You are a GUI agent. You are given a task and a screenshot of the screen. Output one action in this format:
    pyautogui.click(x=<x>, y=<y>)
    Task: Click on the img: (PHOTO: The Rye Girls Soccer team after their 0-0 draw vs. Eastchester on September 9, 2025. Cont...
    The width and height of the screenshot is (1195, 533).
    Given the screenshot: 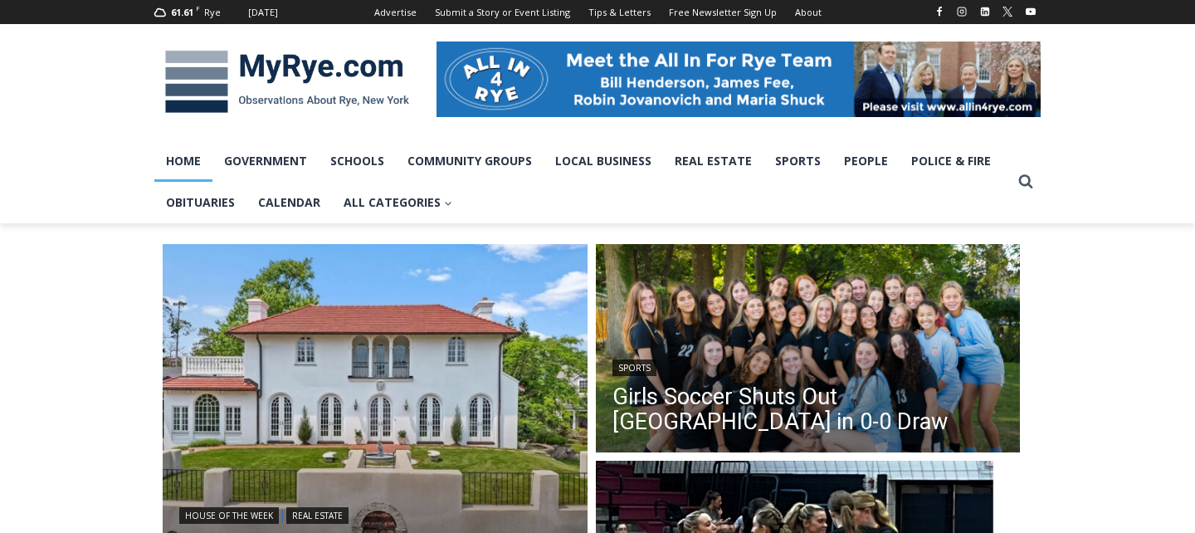 What is the action you would take?
    pyautogui.click(x=808, y=350)
    